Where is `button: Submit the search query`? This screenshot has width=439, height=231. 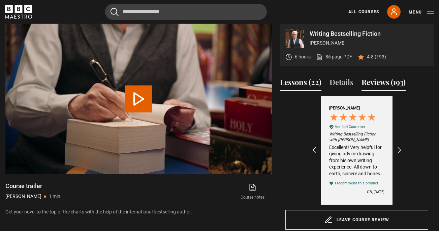 button: Submit the search query is located at coordinates (115, 12).